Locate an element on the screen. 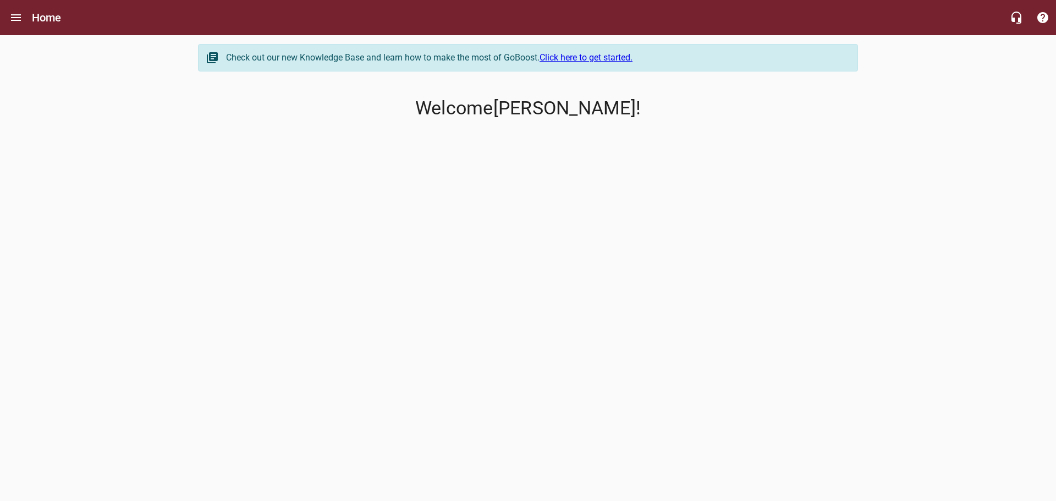  div: Check out our new Knowledge Base and learn how to make the most of GoBoost. is located at coordinates (536, 58).